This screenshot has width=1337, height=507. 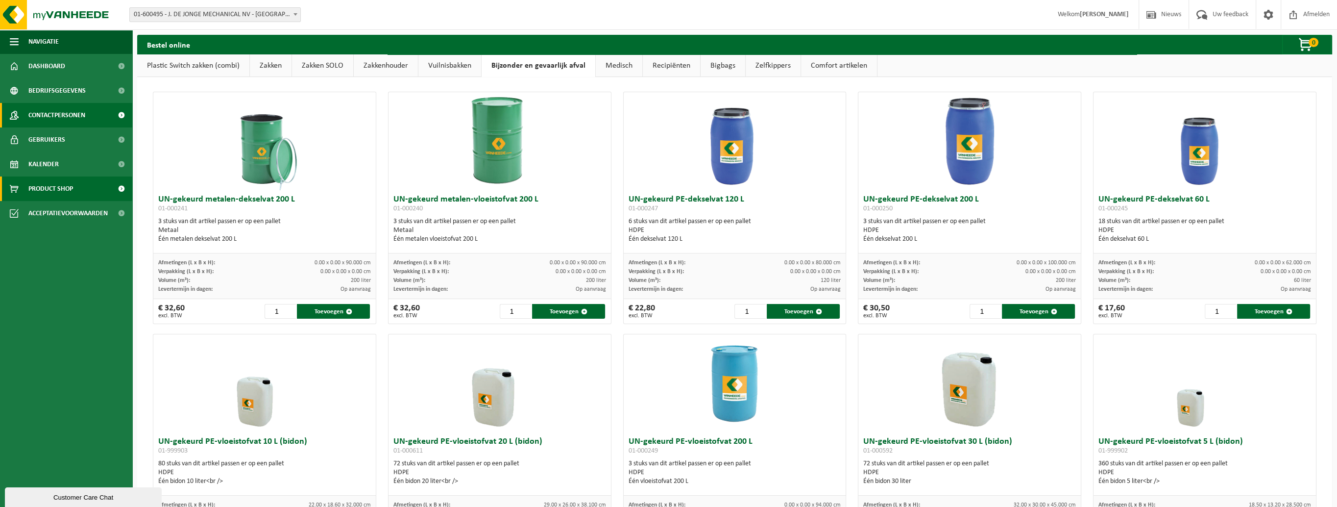 What do you see at coordinates (265, 383) in the screenshot?
I see `img: 01-999903` at bounding box center [265, 383].